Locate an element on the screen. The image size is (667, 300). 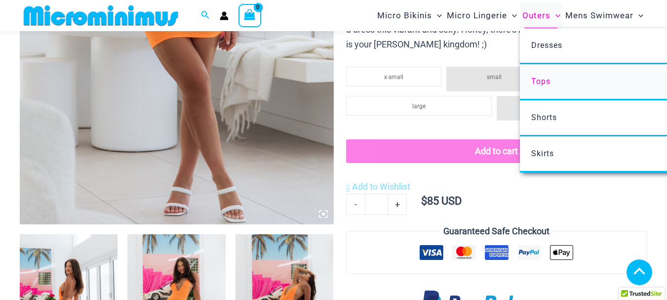
span: Skirts is located at coordinates (542, 153).